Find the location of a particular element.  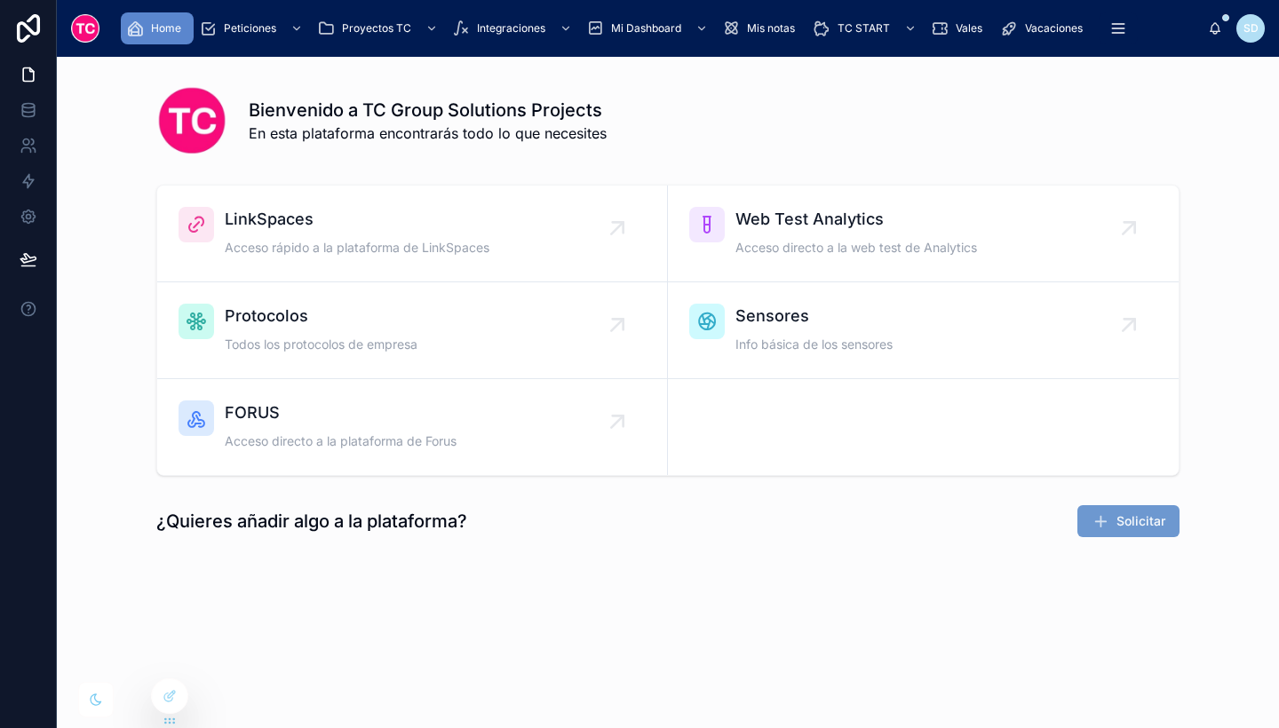

a: Integraciones is located at coordinates (513, 28).